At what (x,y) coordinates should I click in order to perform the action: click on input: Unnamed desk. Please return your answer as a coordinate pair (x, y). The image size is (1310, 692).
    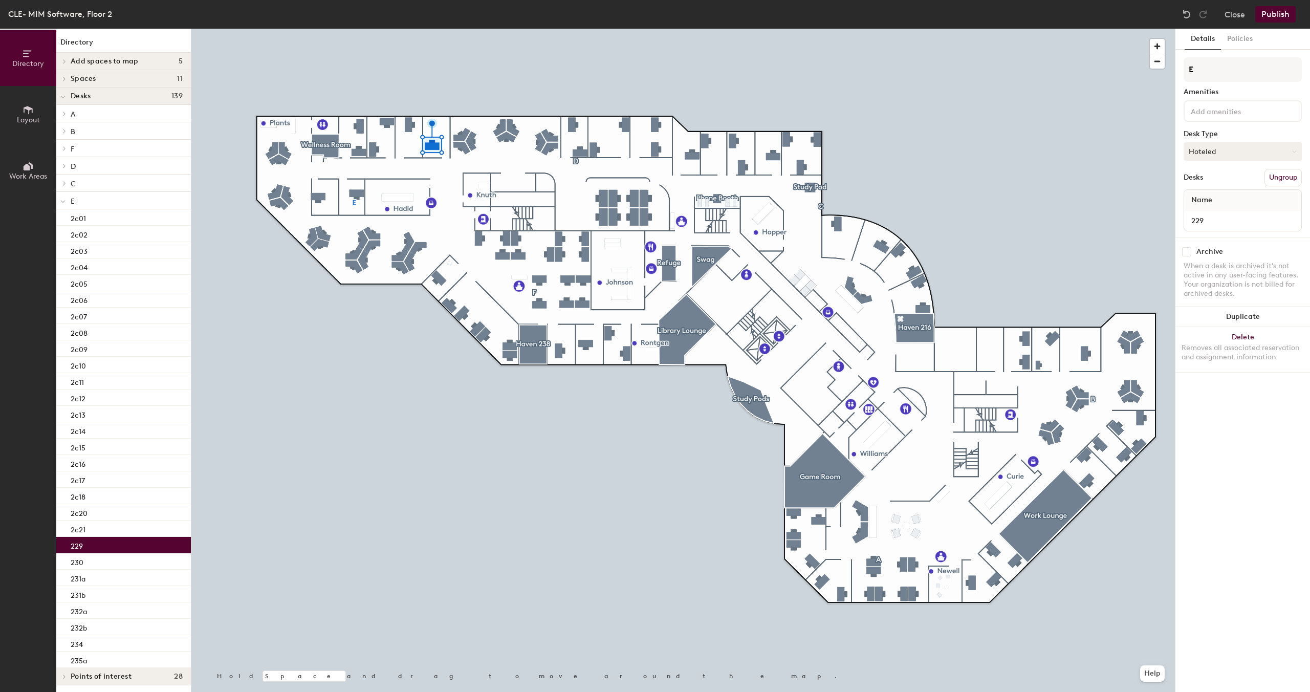
    Looking at the image, I should click on (1243, 221).